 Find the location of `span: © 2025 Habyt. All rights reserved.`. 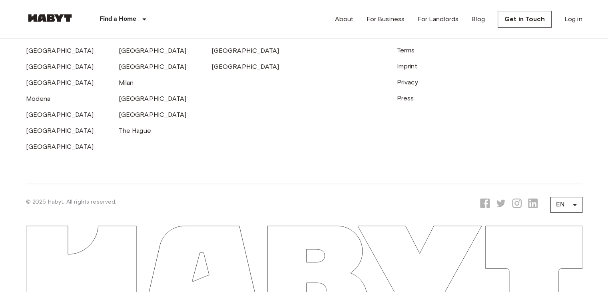

span: © 2025 Habyt. All rights reserved. is located at coordinates (71, 201).